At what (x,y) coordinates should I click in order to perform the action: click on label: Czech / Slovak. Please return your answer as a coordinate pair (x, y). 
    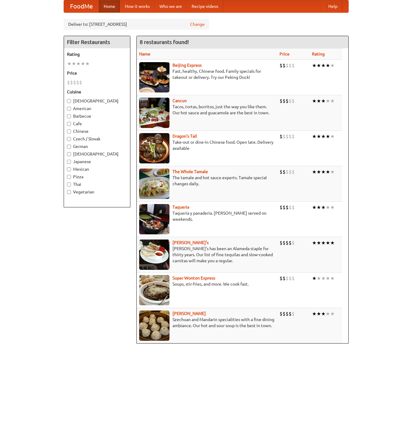
    Looking at the image, I should click on (97, 139).